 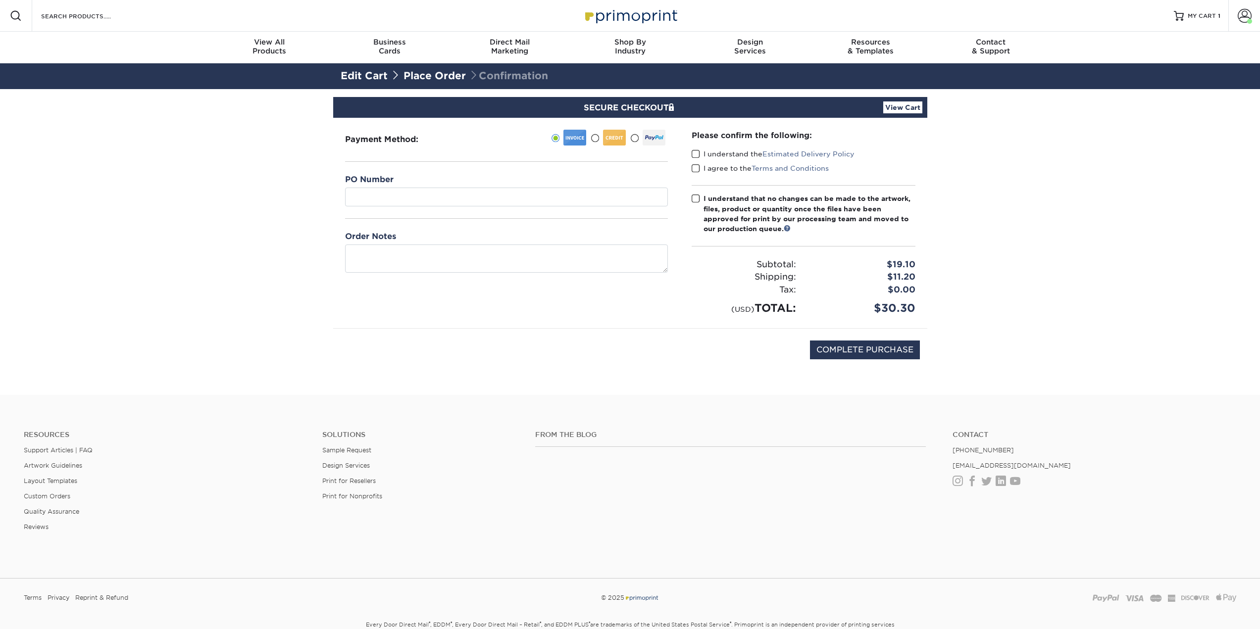 I want to click on div: Subtotal:, so click(x=744, y=265).